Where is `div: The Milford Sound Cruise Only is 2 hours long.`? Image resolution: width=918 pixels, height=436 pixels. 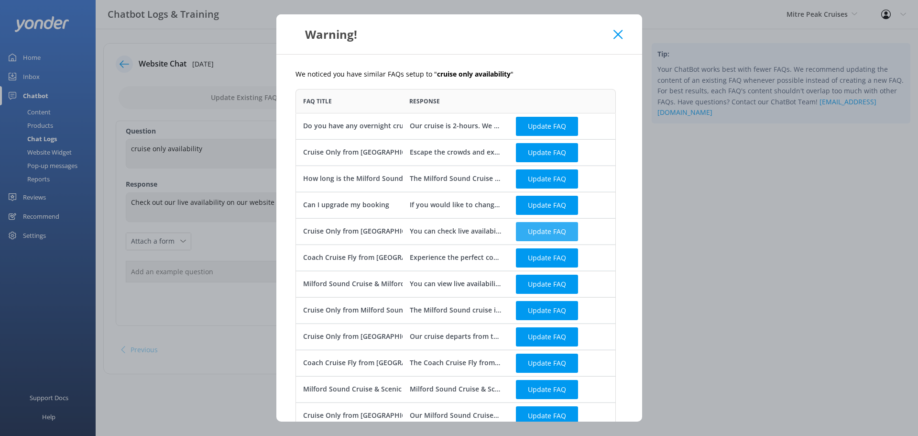
div: The Milford Sound Cruise Only is 2 hours long. is located at coordinates (455, 179).